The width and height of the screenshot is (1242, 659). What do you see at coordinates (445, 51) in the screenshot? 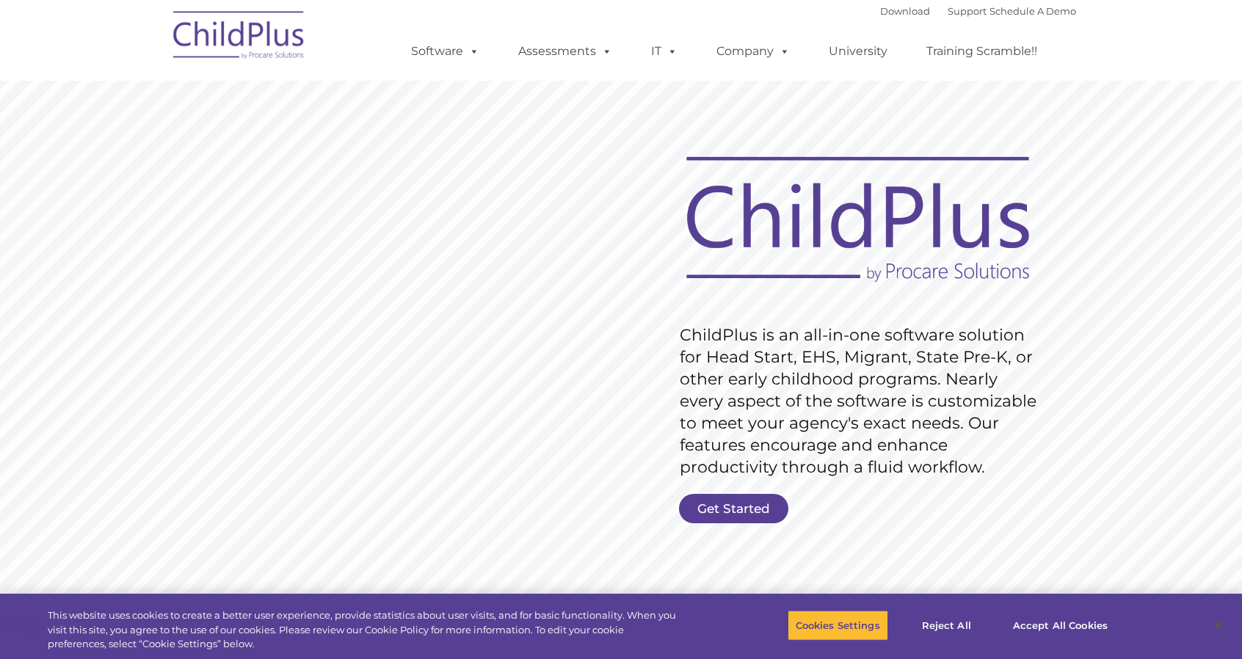
I see `a: Software` at bounding box center [445, 51].